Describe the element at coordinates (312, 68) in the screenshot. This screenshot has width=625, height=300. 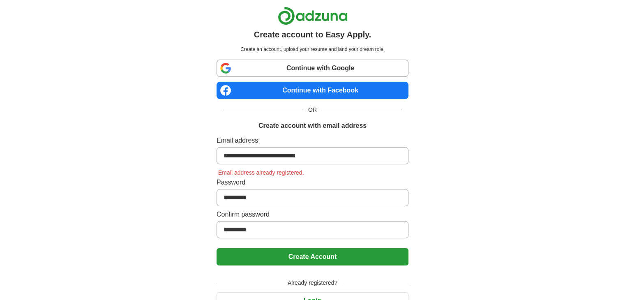
I see `a: Continue with Google` at that location.